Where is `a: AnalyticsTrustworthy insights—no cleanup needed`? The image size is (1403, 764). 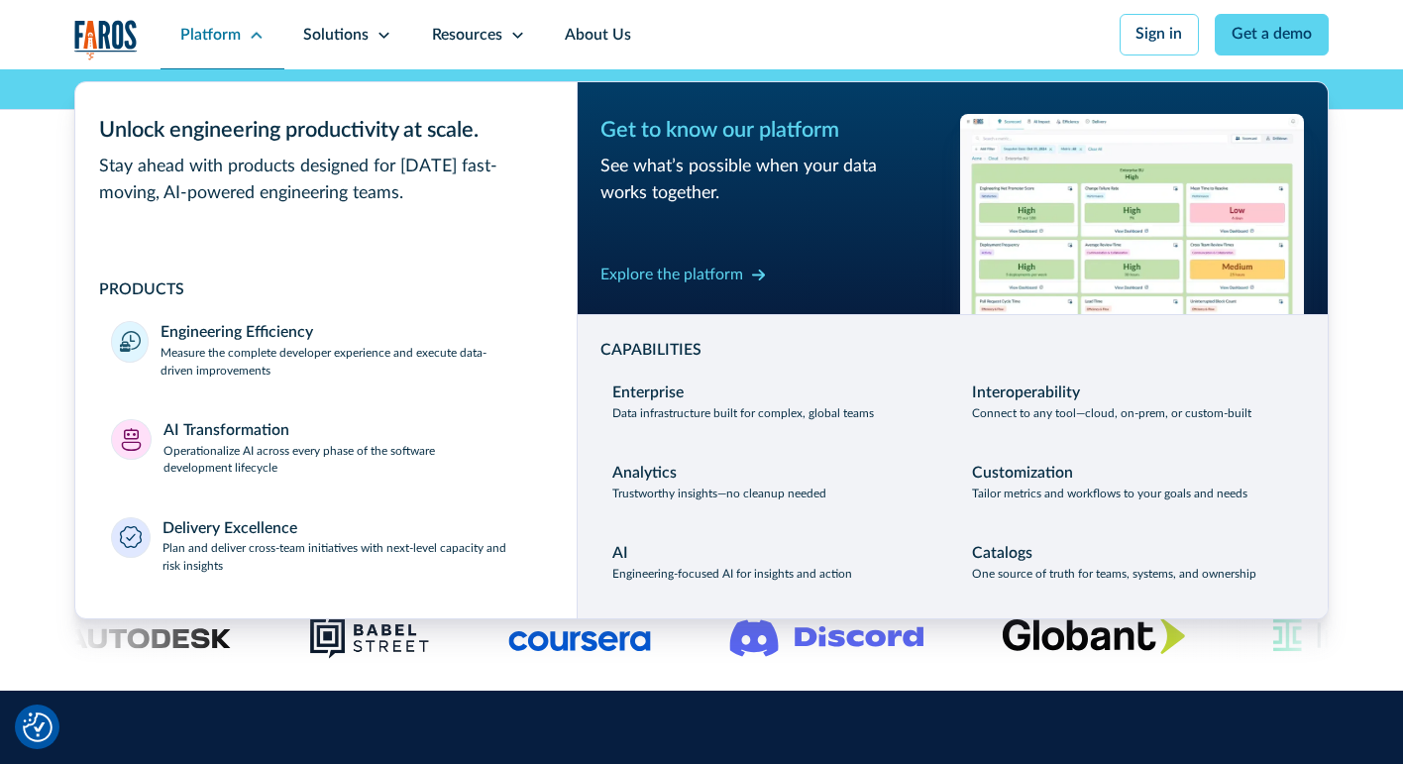 a: AnalyticsTrustworthy insights—no cleanup needed is located at coordinates (772, 481).